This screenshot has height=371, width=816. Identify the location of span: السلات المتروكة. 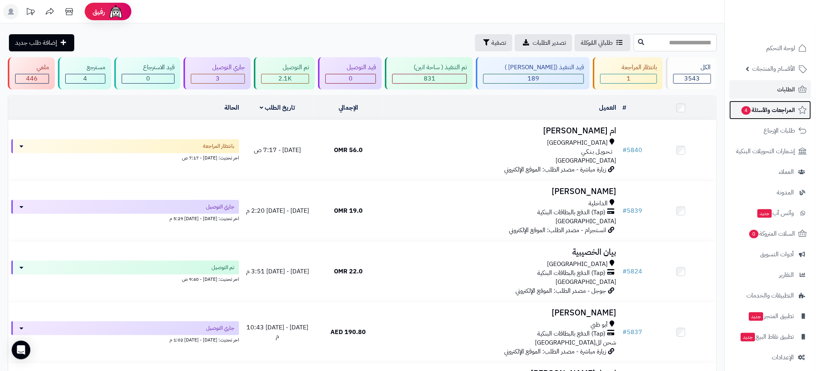
(772, 234).